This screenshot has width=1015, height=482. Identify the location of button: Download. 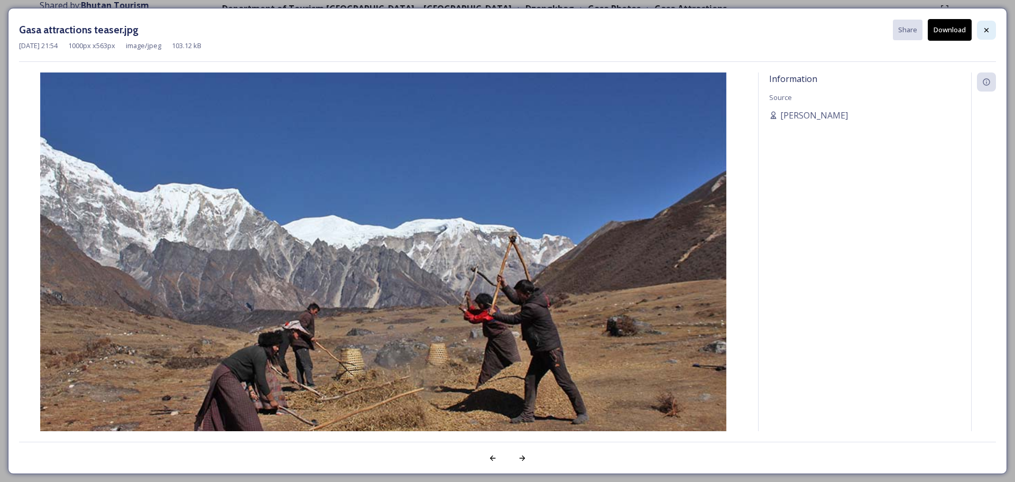
(950, 30).